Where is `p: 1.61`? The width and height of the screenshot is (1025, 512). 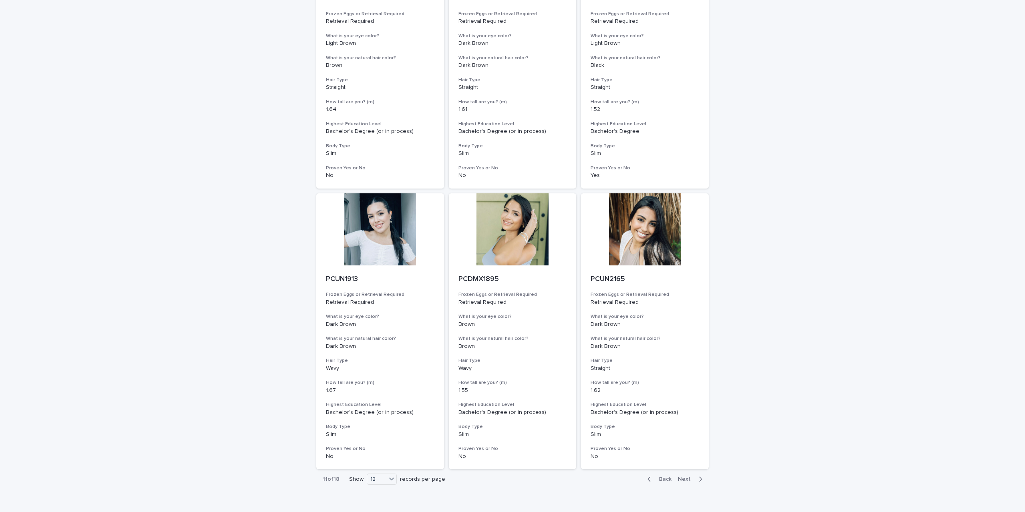
p: 1.61 is located at coordinates (512, 109).